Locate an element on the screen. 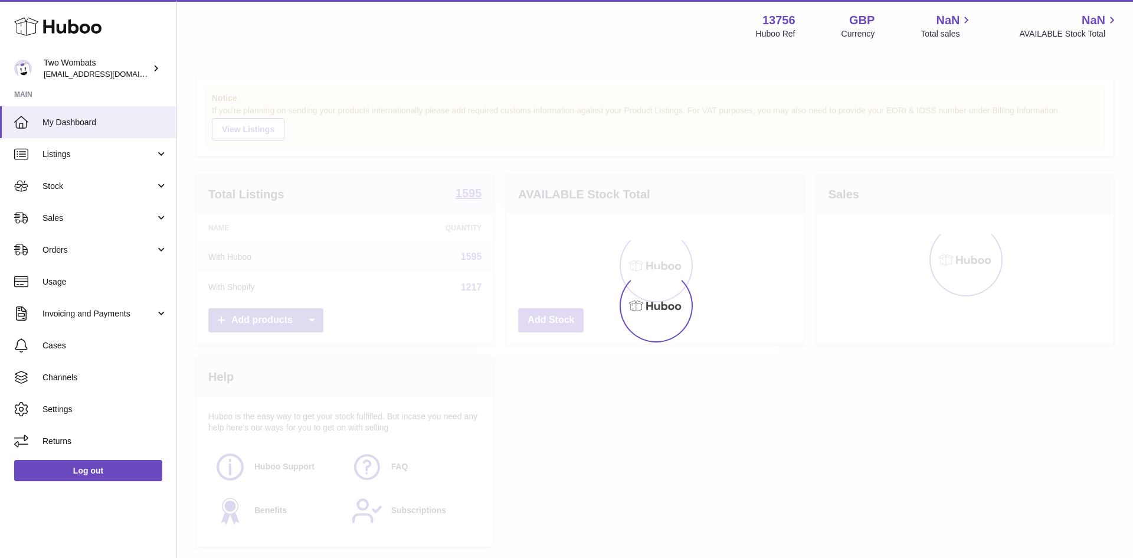 The height and width of the screenshot is (558, 1133). span: Total sales is located at coordinates (947, 34).